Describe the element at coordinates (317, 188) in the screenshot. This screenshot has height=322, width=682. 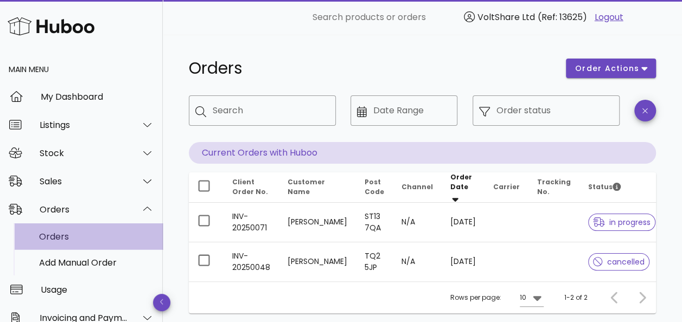
I see `th: Customer Name` at that location.